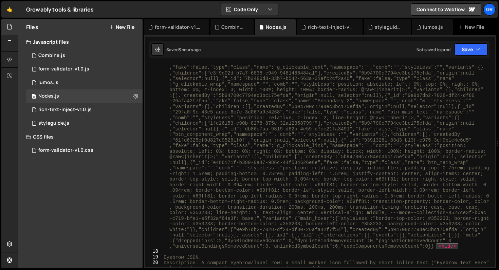  Describe the element at coordinates (84, 56) in the screenshot. I see `div: 16001/46864.js` at that location.